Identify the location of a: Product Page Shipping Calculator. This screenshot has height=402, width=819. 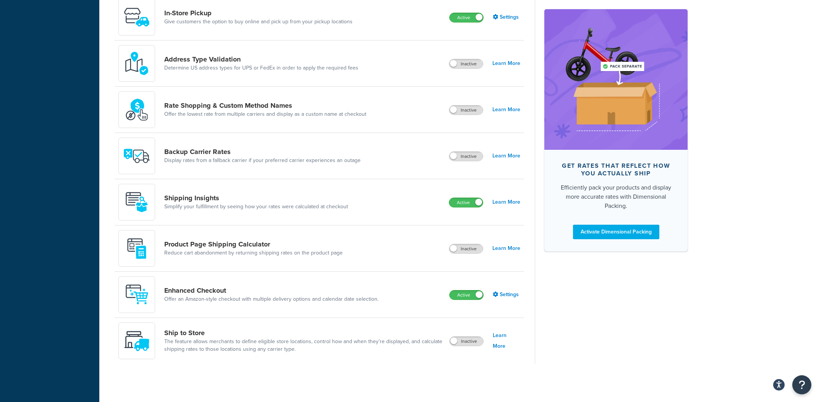
(253, 244).